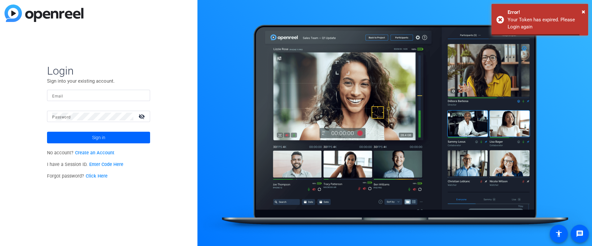 This screenshot has width=592, height=246. What do you see at coordinates (99, 137) in the screenshot?
I see `span: Sign in` at bounding box center [99, 137].